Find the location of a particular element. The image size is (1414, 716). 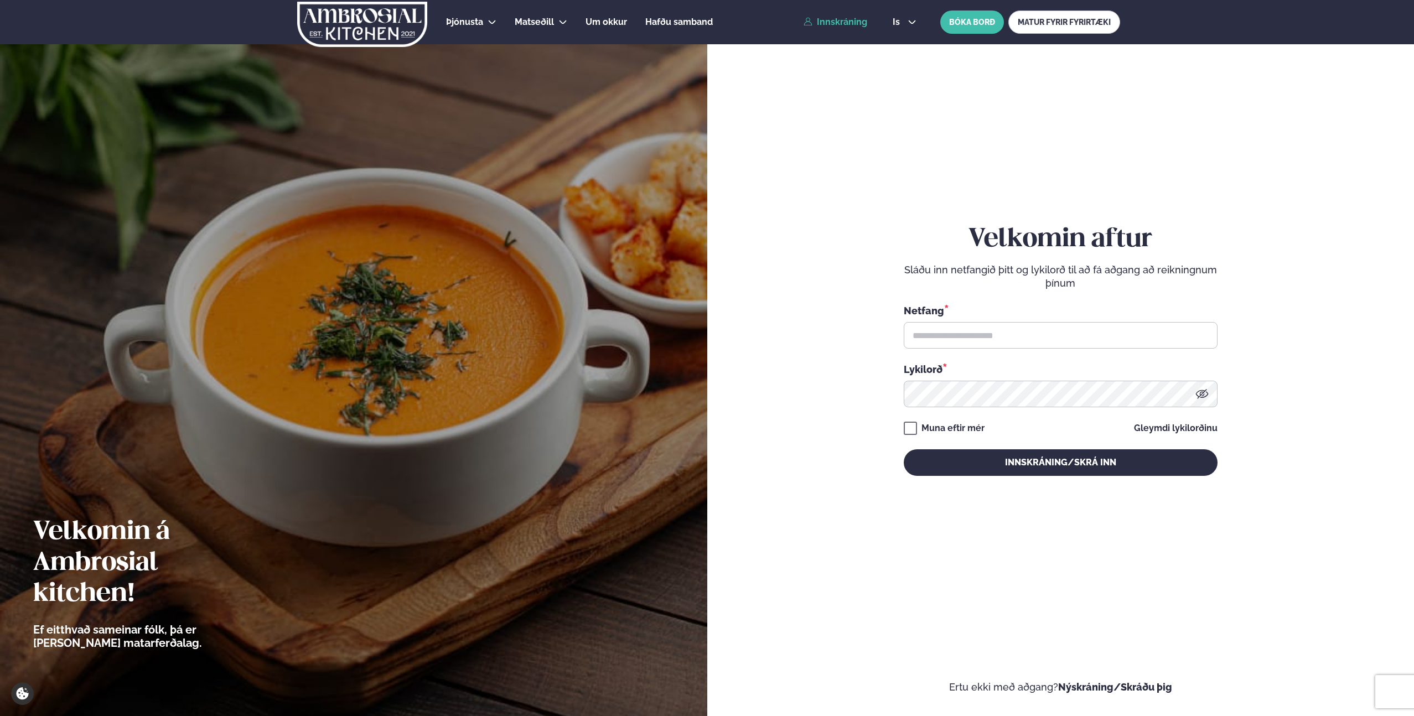

button: is is located at coordinates (904, 22).